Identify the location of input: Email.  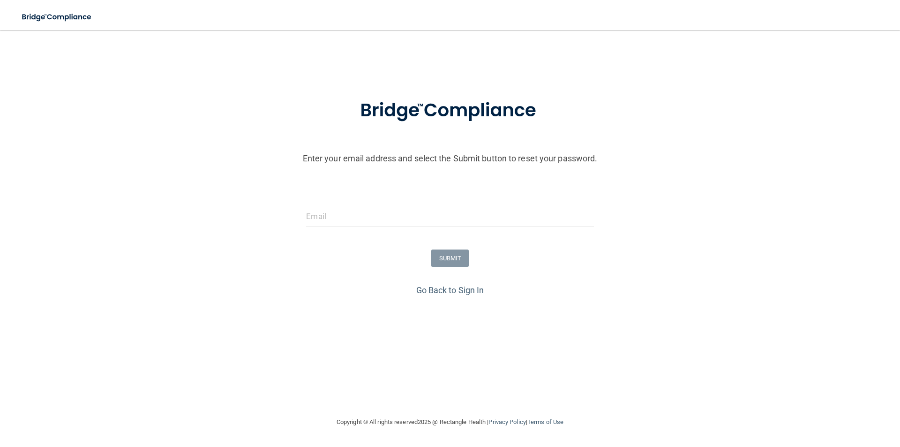
(449, 216).